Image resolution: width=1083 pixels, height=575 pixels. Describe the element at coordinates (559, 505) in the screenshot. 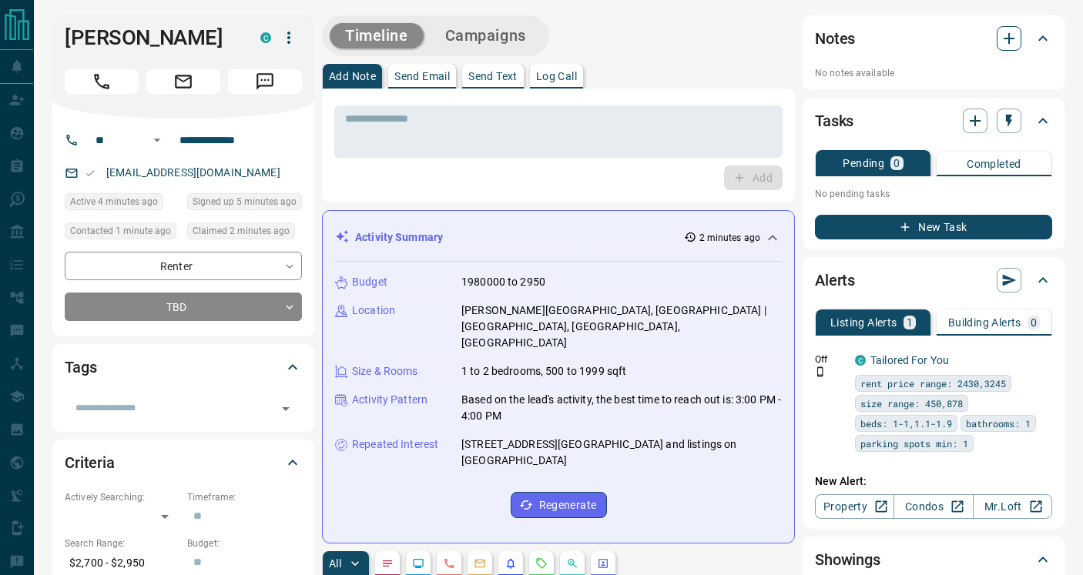

I see `button: Regenerate` at that location.